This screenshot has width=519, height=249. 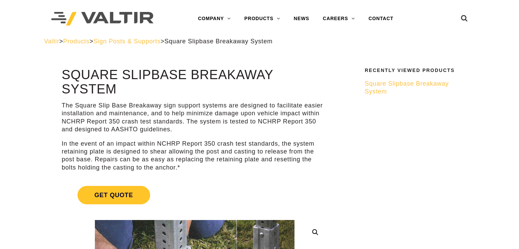 What do you see at coordinates (127, 41) in the screenshot?
I see `span: Sign Posts & Supports` at bounding box center [127, 41].